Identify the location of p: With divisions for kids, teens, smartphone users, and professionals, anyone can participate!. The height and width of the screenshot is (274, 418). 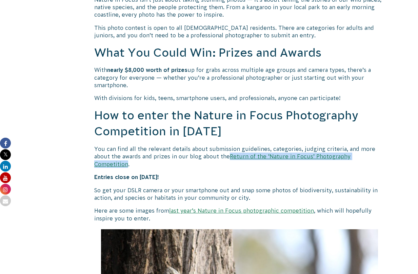
(240, 98).